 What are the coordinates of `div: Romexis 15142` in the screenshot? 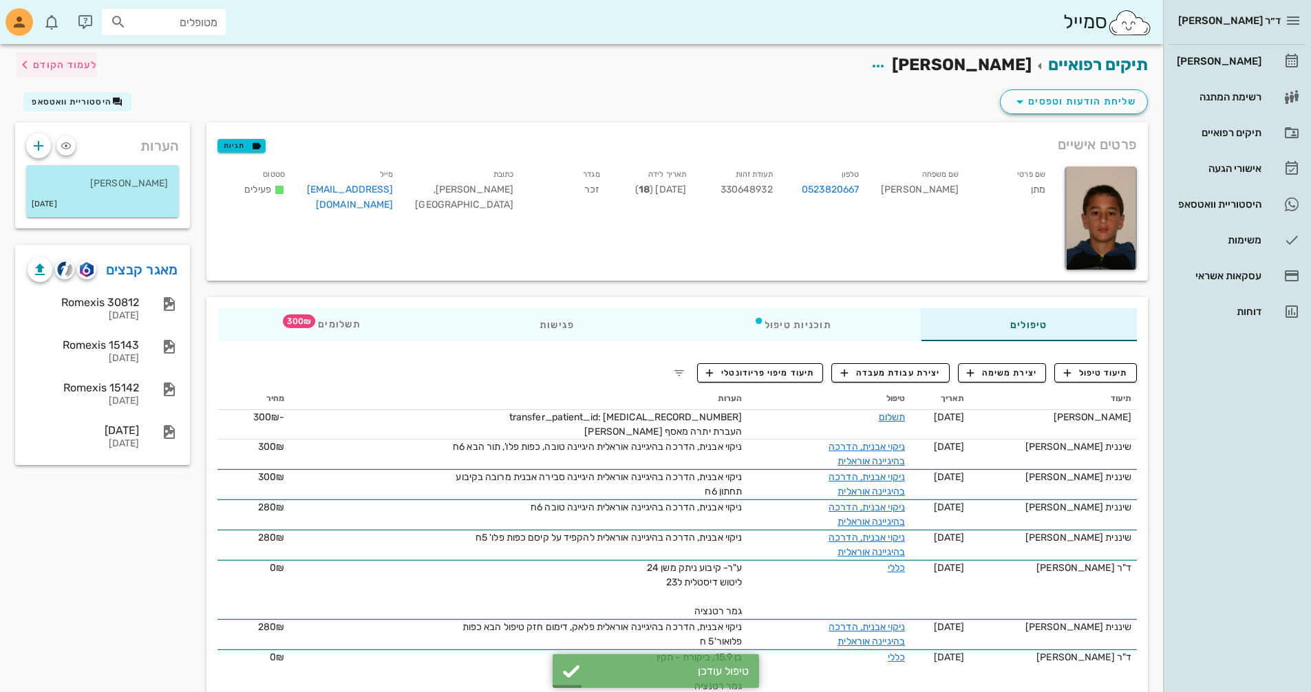 It's located at (83, 388).